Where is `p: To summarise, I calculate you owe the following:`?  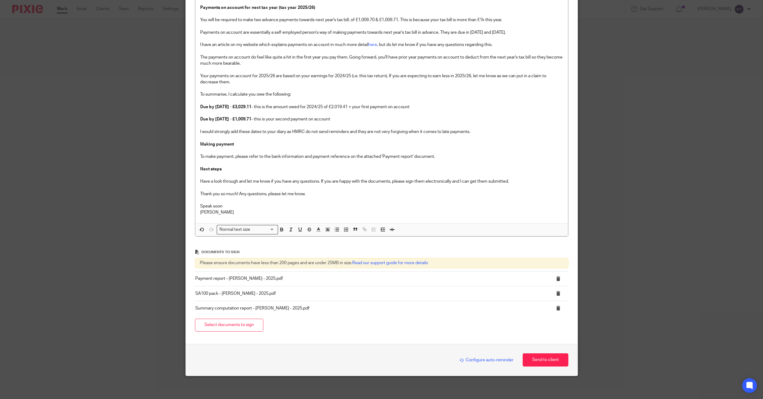 p: To summarise, I calculate you owe the following: is located at coordinates (382, 91).